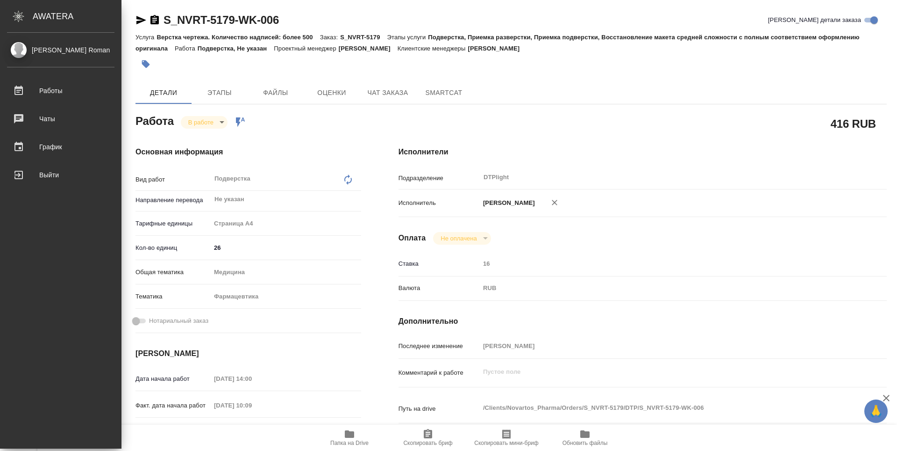  Describe the element at coordinates (585, 443) in the screenshot. I see `span: Обновить файлы` at that location.